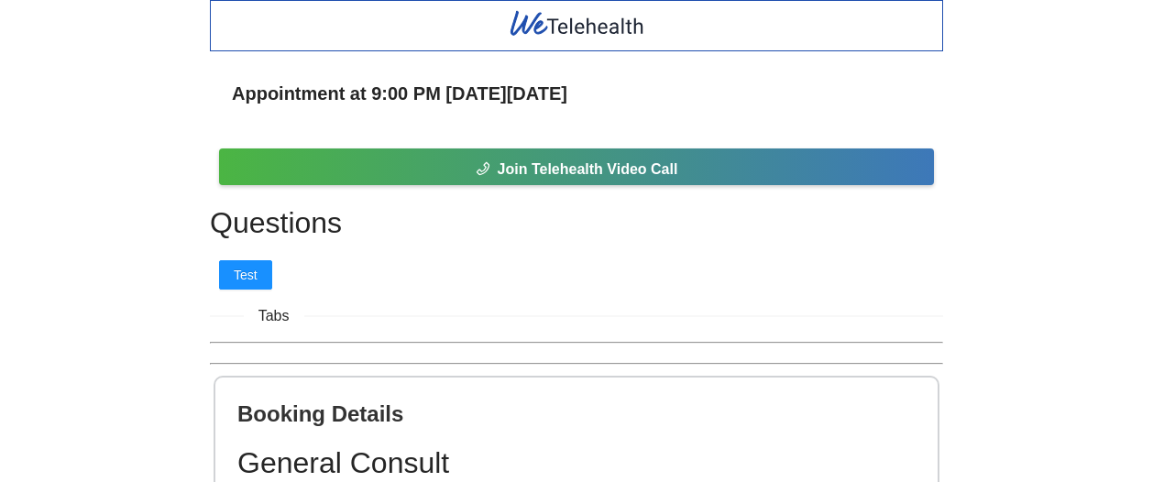 The height and width of the screenshot is (482, 1153). What do you see at coordinates (274, 315) in the screenshot?
I see `span: Tabs` at bounding box center [274, 315].